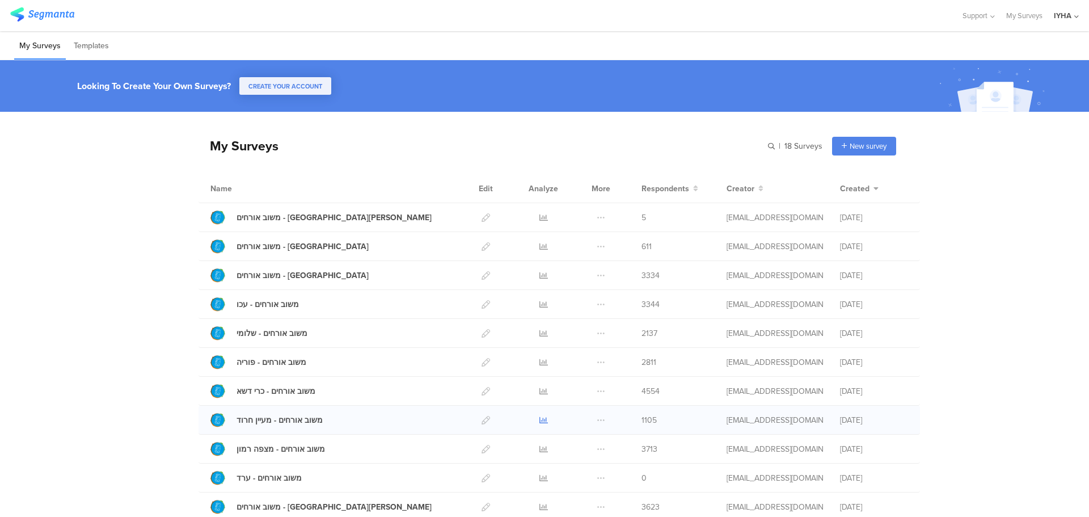  What do you see at coordinates (649, 420) in the screenshot?
I see `span: 1105` at bounding box center [649, 420].